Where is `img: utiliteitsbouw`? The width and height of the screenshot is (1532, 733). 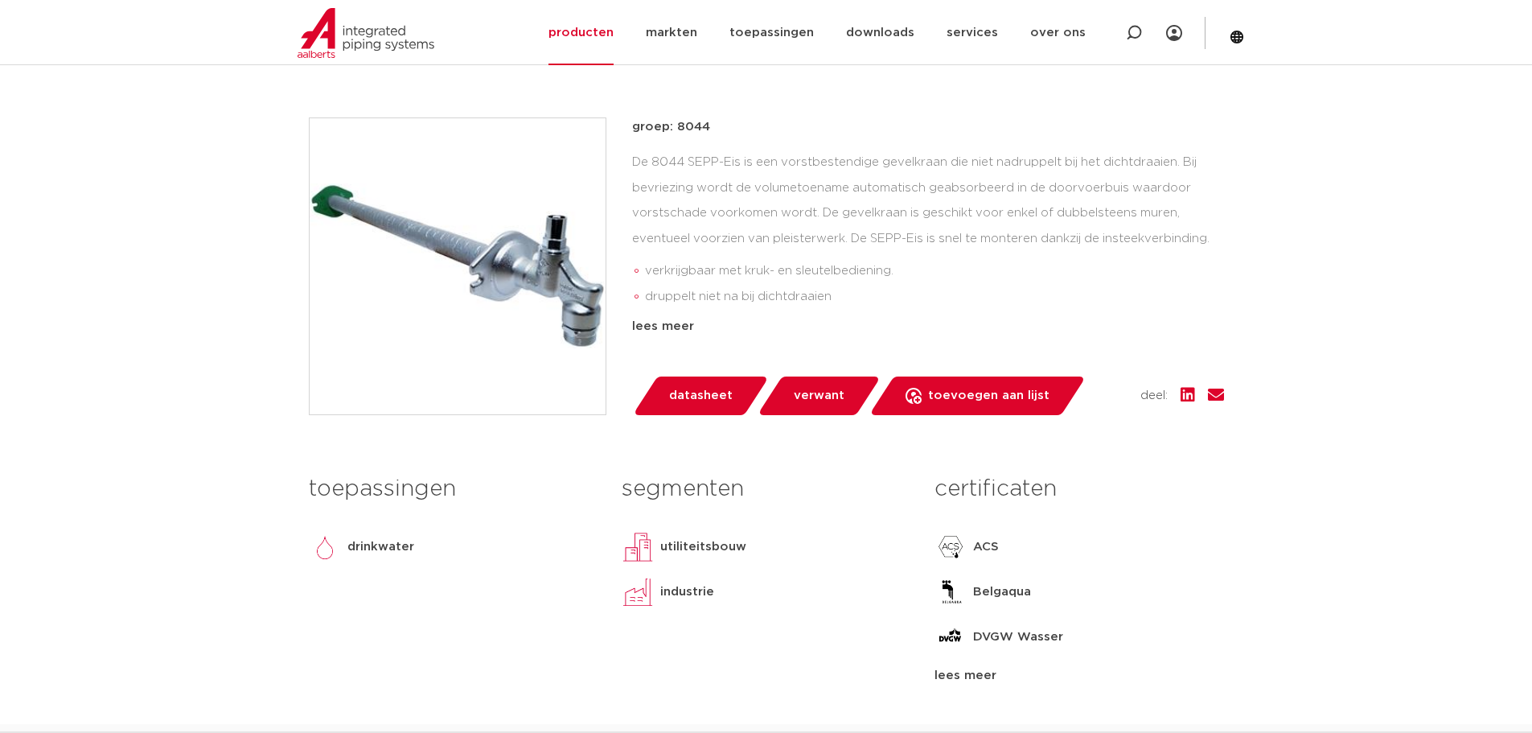 img: utiliteitsbouw is located at coordinates (638, 547).